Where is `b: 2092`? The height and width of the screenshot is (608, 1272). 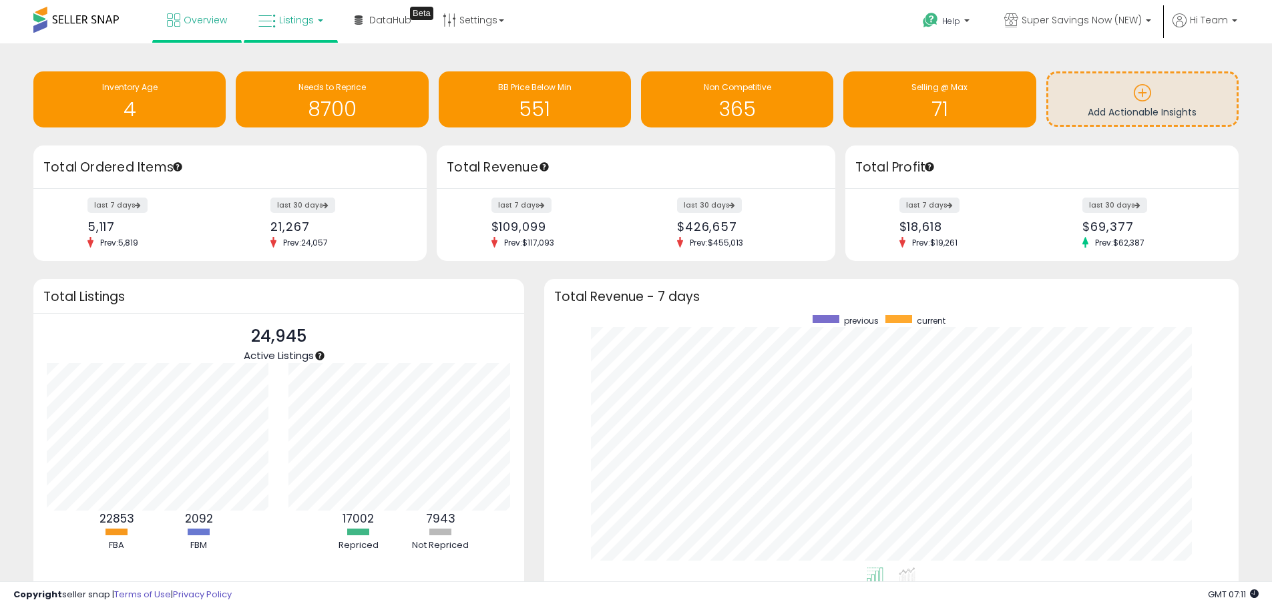 b: 2092 is located at coordinates (199, 519).